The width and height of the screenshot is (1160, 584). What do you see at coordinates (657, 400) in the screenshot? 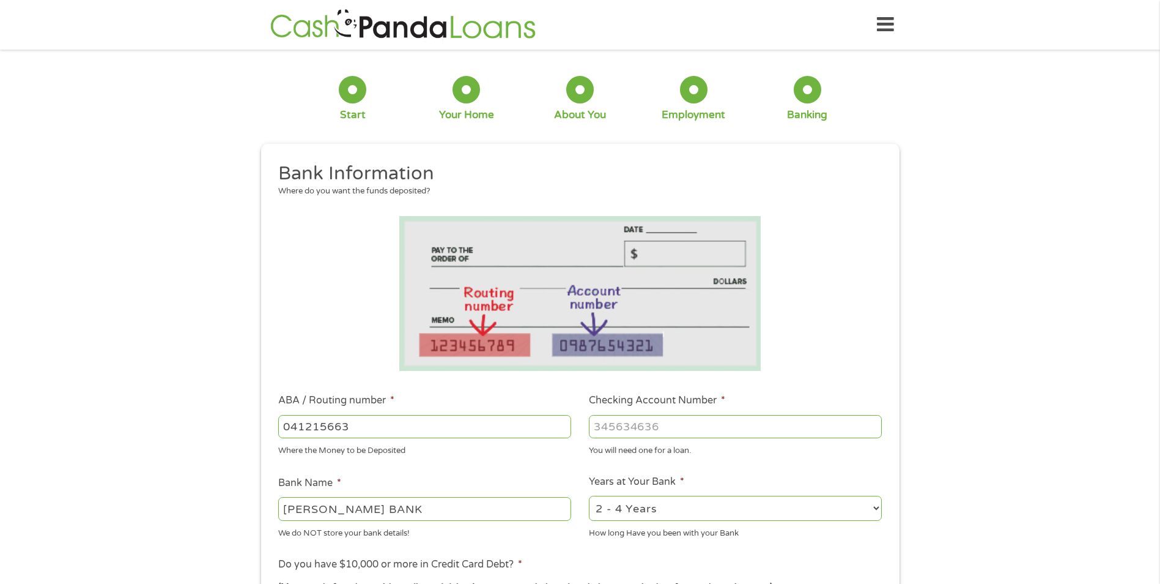
I see `label: Checking Account Number` at bounding box center [657, 400].